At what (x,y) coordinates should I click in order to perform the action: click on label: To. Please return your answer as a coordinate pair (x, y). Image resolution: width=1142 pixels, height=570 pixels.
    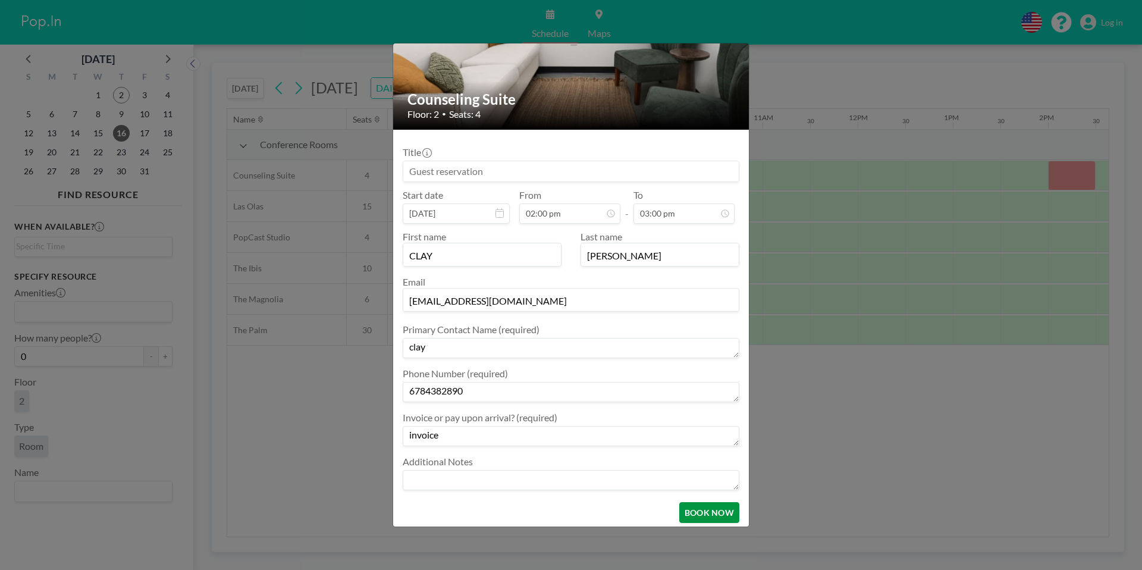
    Looking at the image, I should click on (638, 195).